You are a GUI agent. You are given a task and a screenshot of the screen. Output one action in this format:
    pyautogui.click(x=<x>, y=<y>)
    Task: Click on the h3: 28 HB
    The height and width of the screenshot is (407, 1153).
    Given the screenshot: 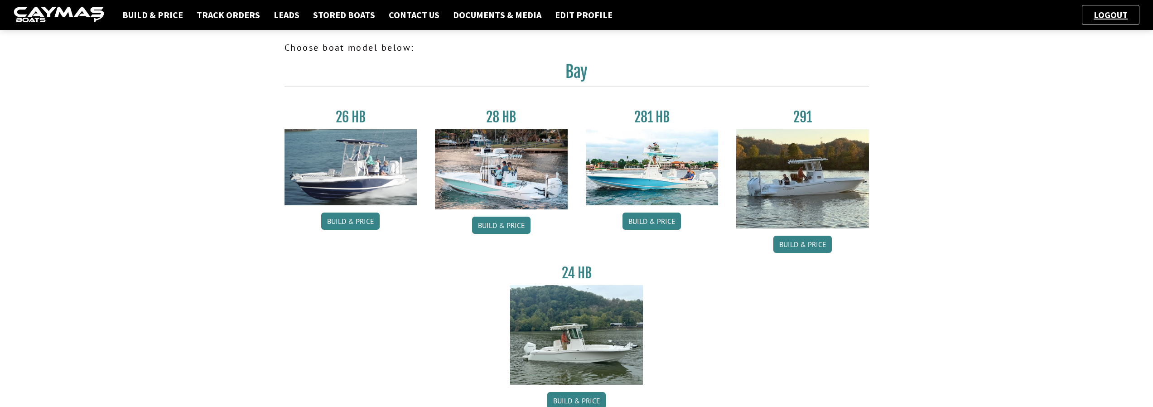 What is the action you would take?
    pyautogui.click(x=501, y=117)
    